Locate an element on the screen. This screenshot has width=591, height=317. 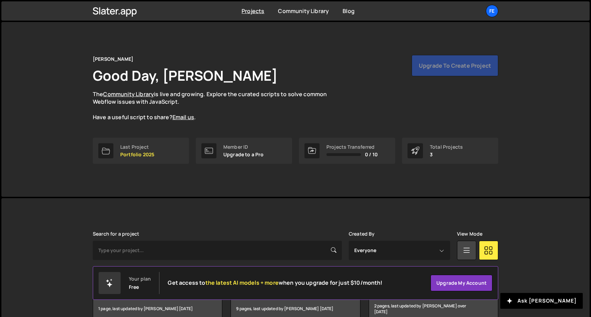
a: Upgrade my account is located at coordinates (461, 283).